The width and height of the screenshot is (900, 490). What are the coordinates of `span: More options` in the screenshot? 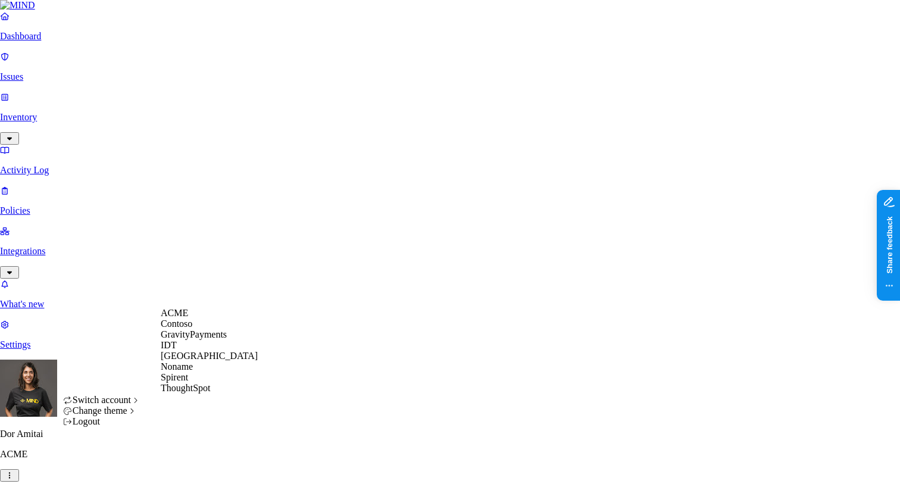 It's located at (15, 12).